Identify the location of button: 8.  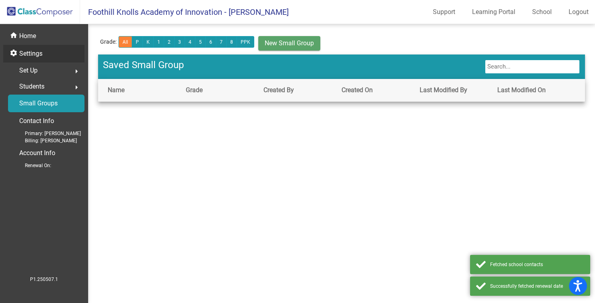
(231, 42).